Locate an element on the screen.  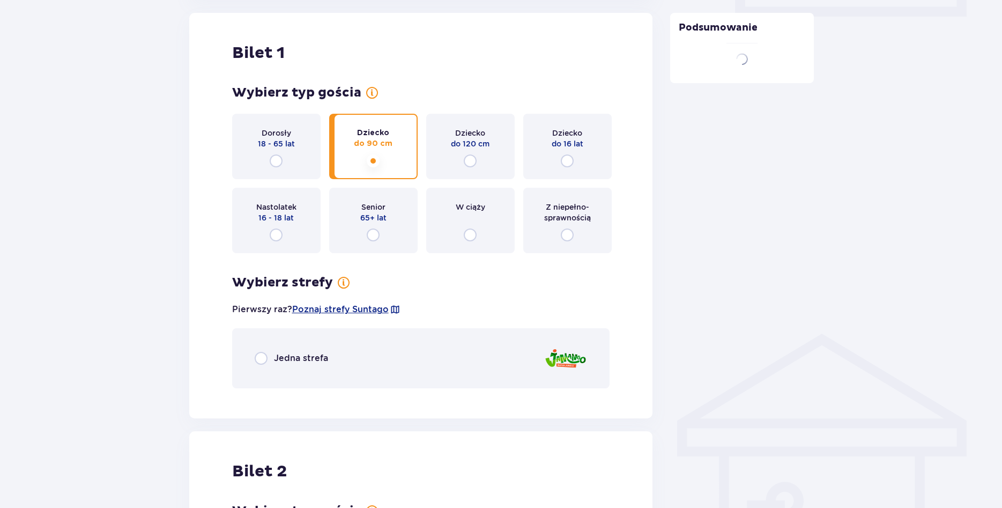
h2: Bilet 2 is located at coordinates (260, 471).